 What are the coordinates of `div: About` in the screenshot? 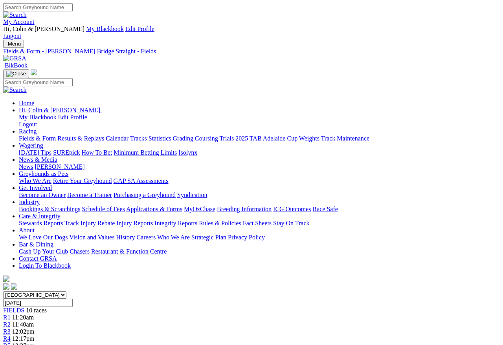 It's located at (259, 238).